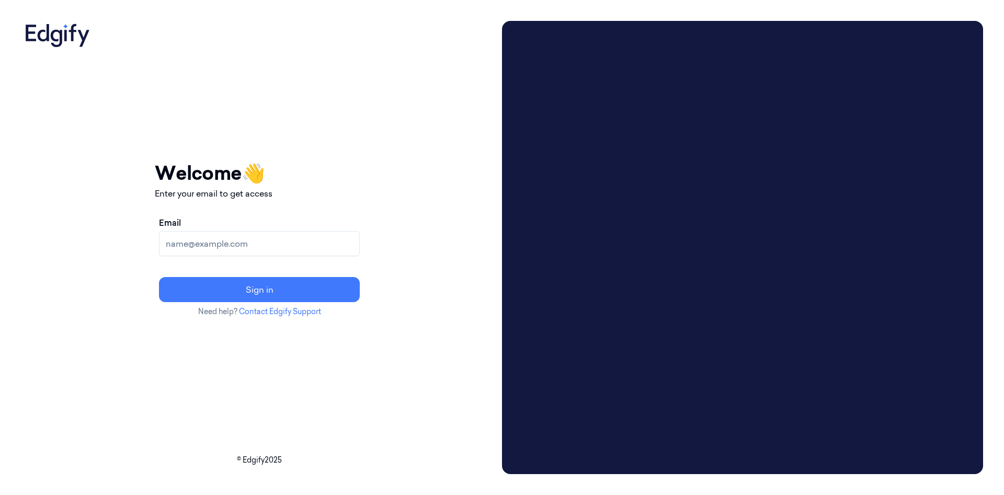  Describe the element at coordinates (259, 194) in the screenshot. I see `p: Enter your email to get access` at that location.